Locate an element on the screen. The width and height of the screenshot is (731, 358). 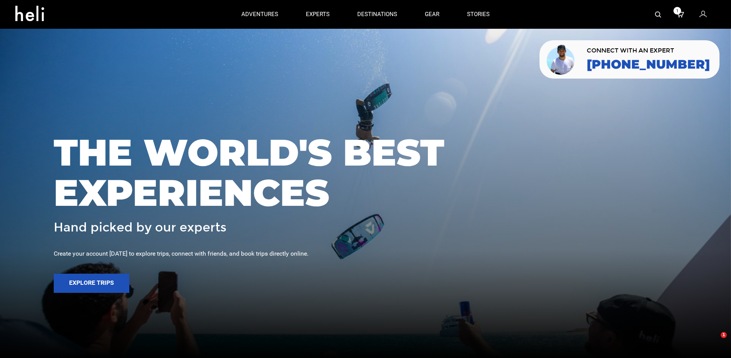
span: Hand picked by our experts is located at coordinates (140, 227).